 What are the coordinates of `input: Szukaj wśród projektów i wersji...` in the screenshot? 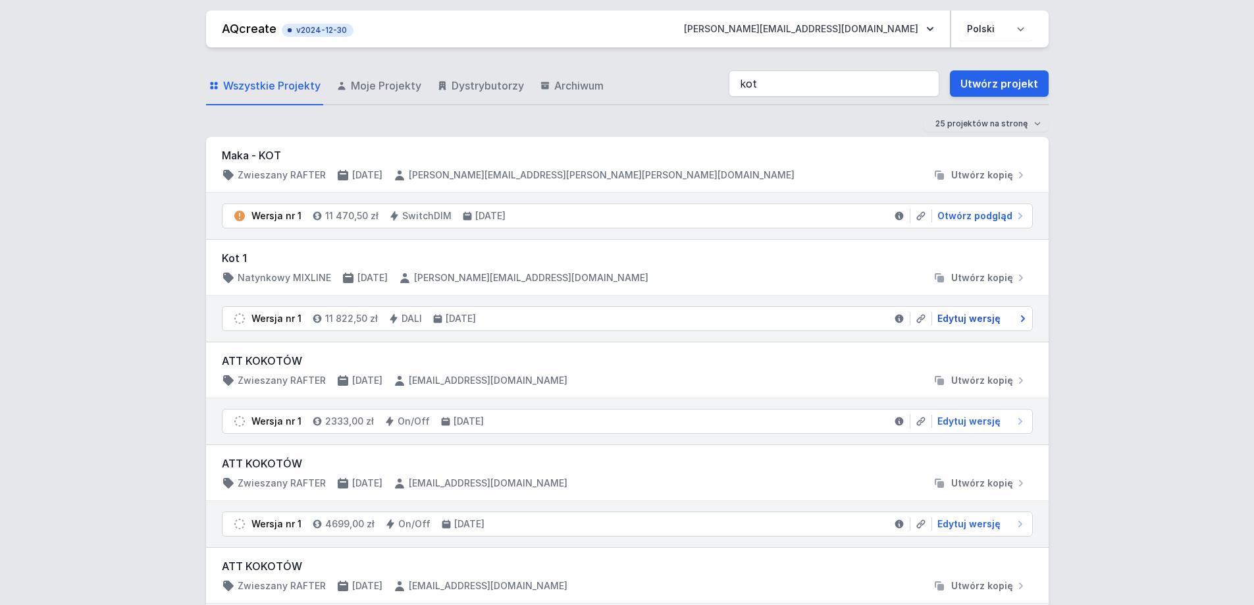 It's located at (834, 84).